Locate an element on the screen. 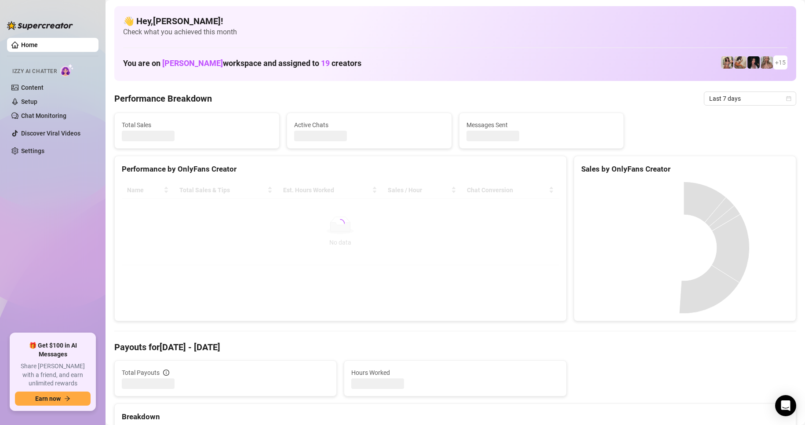  span: Izzy AI Chatter is located at coordinates (34, 71).